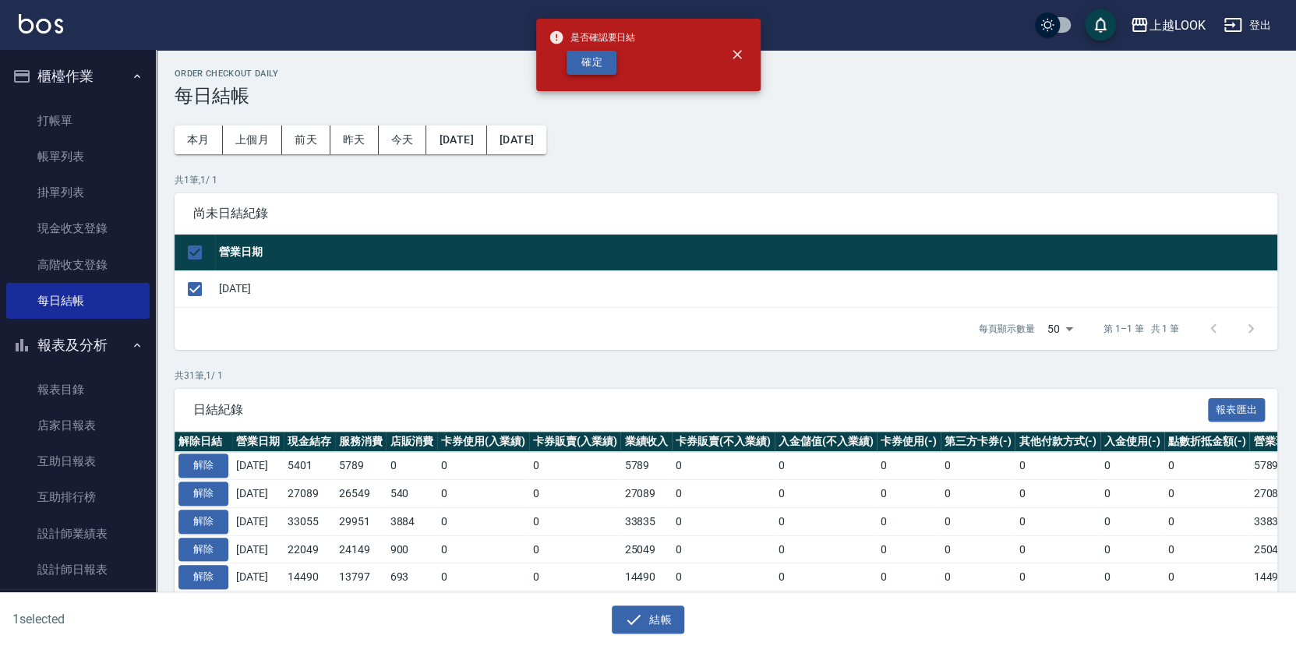 This screenshot has height=646, width=1296. What do you see at coordinates (592, 37) in the screenshot?
I see `span: 是否確認要日結` at bounding box center [592, 37].